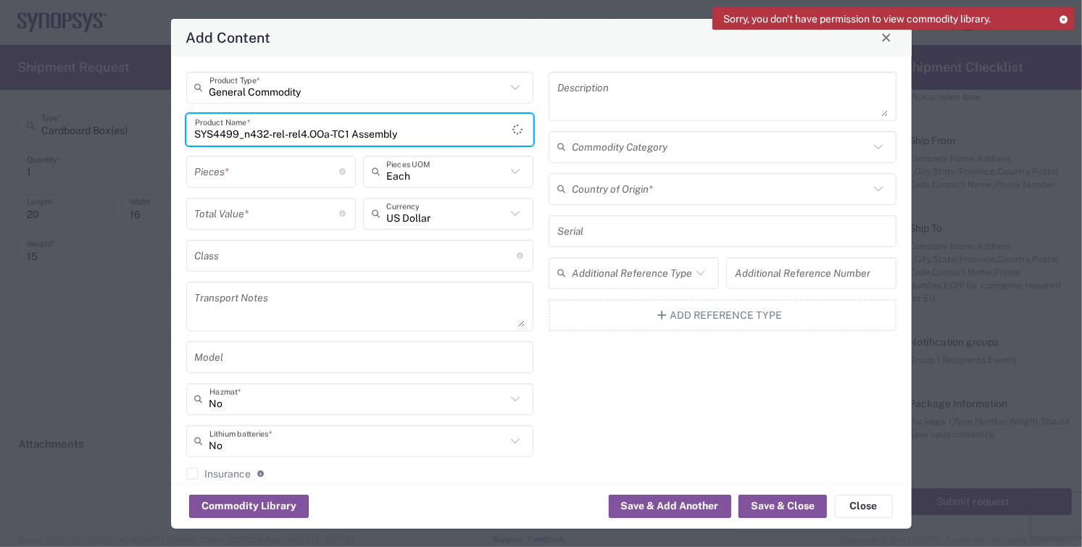 This screenshot has width=1082, height=547. Describe the element at coordinates (219, 474) in the screenshot. I see `label: Insurance` at that location.